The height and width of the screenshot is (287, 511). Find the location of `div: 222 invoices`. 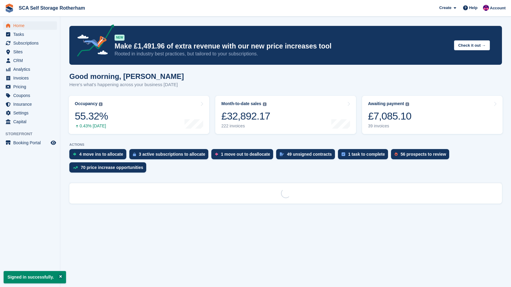

div: 222 invoices is located at coordinates (246, 126).